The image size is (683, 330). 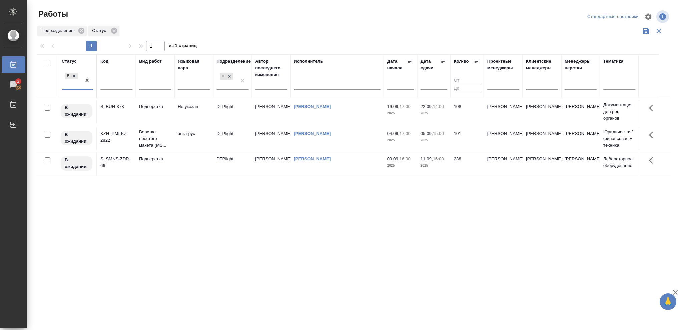 What do you see at coordinates (620, 139) in the screenshot?
I see `p: Юридическая/финансовая + техника` at bounding box center [620, 139].